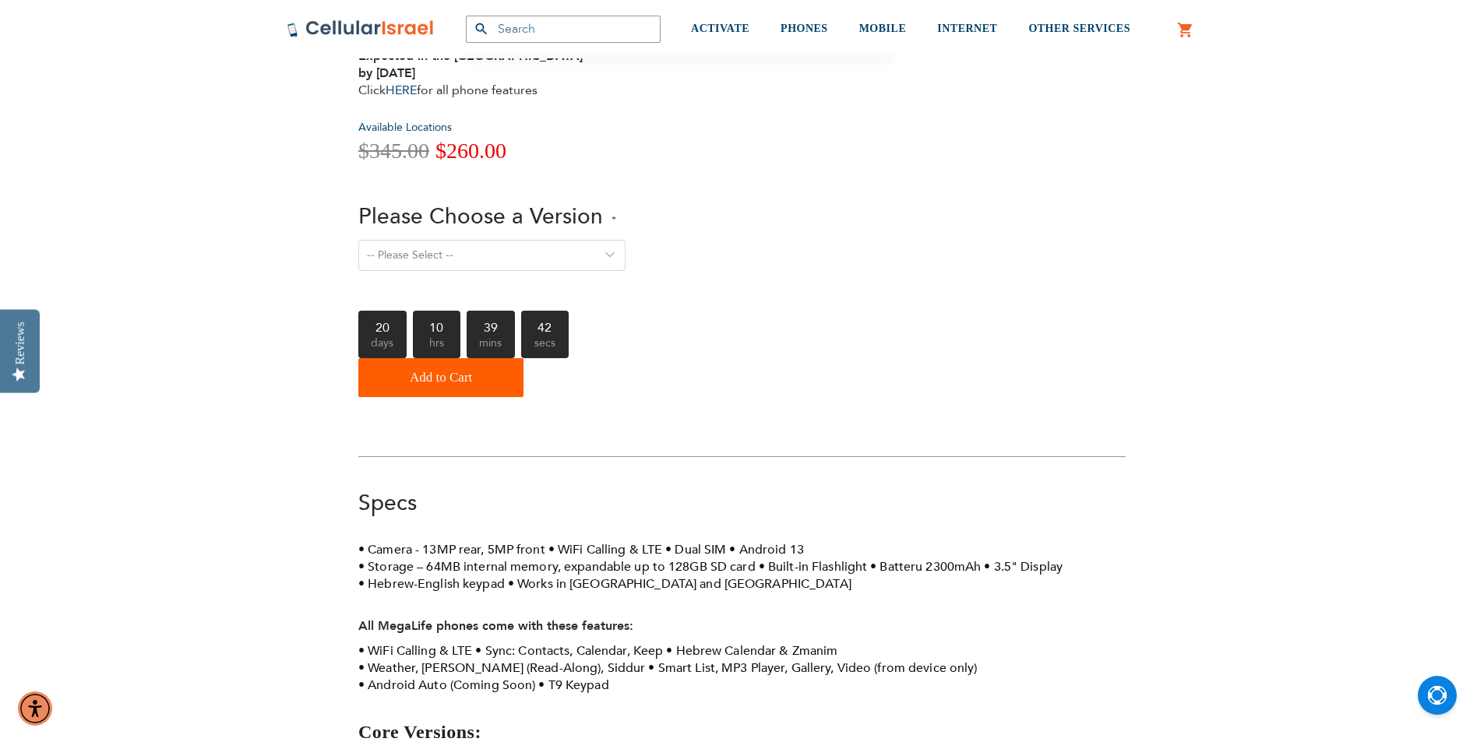 The image size is (1484, 742). Describe the element at coordinates (926, 567) in the screenshot. I see `li: Batteru 2300mAh` at that location.